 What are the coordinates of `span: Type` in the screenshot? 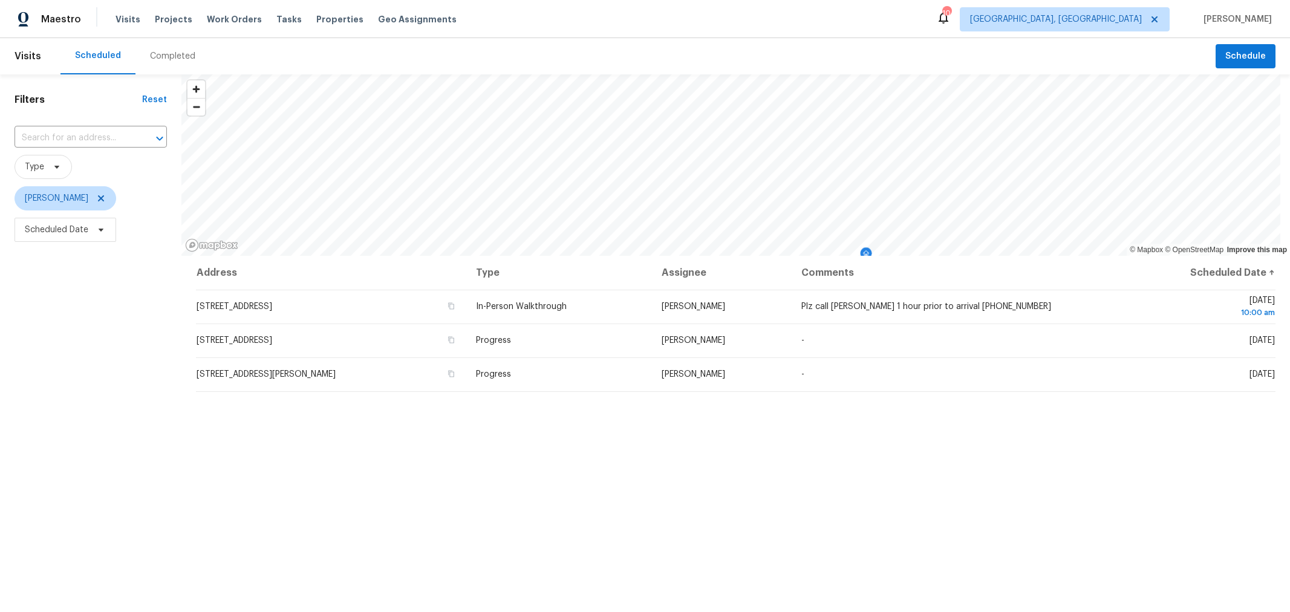 It's located at (34, 167).